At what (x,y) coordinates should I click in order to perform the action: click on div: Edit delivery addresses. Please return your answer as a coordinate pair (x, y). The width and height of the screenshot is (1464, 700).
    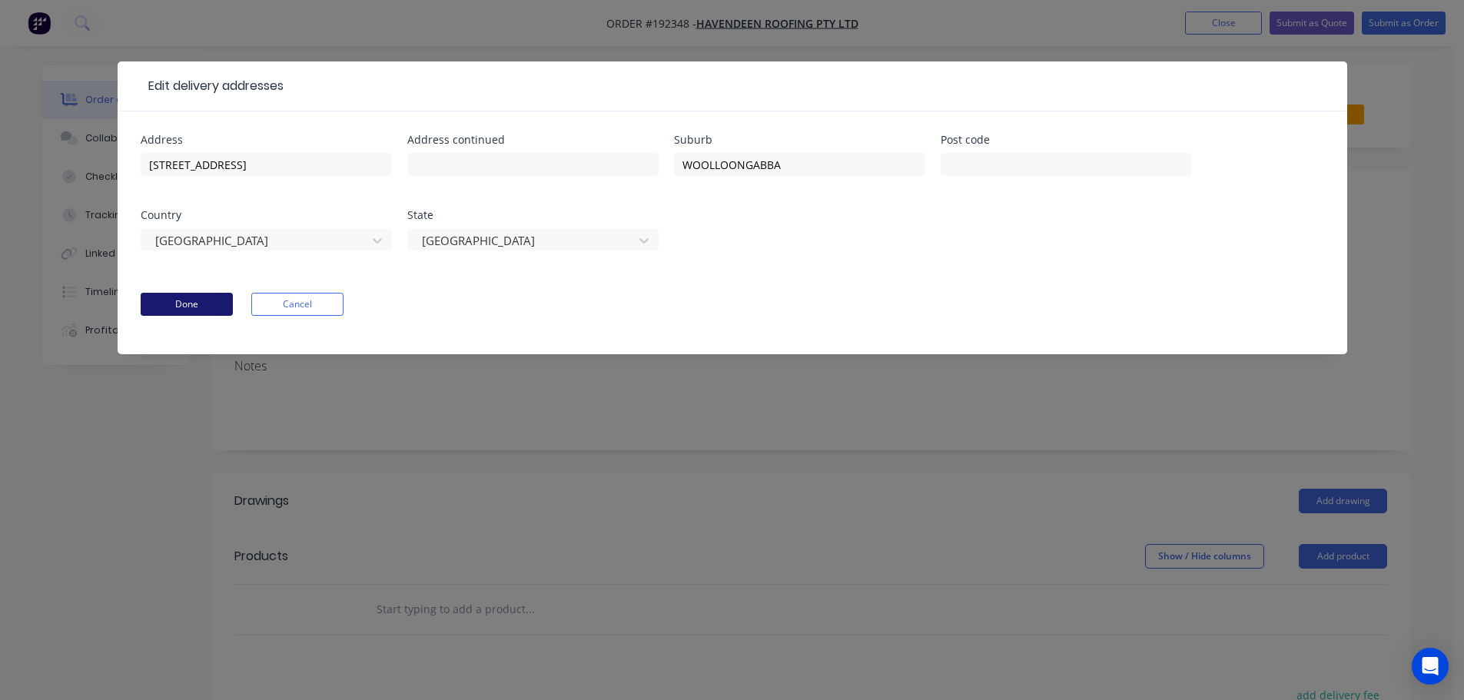
    Looking at the image, I should click on (212, 86).